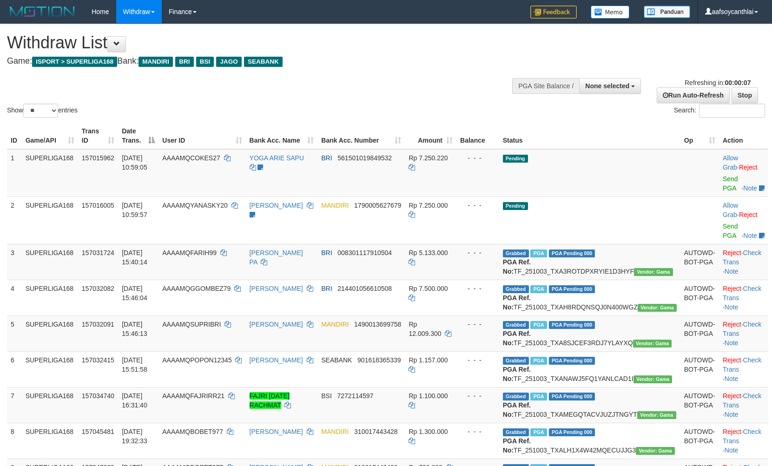 This screenshot has height=466, width=772. What do you see at coordinates (590, 262) in the screenshot?
I see `td: TF_251003_TXA3ROTDPXRYIE1D3HYF` at bounding box center [590, 262].